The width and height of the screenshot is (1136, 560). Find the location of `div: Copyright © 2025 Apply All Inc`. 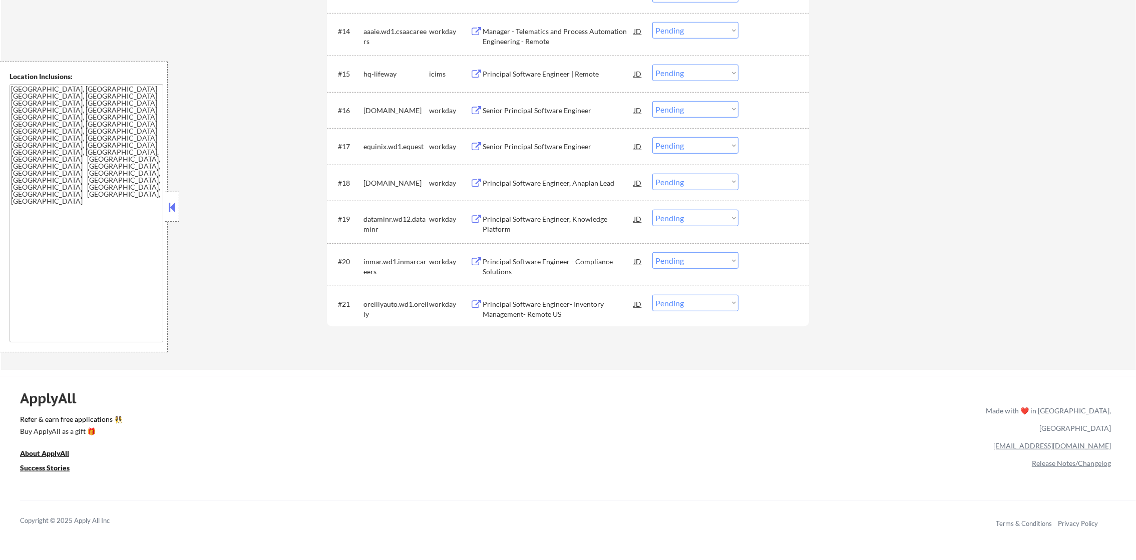

div: Copyright © 2025 Apply All Inc is located at coordinates (78, 521).